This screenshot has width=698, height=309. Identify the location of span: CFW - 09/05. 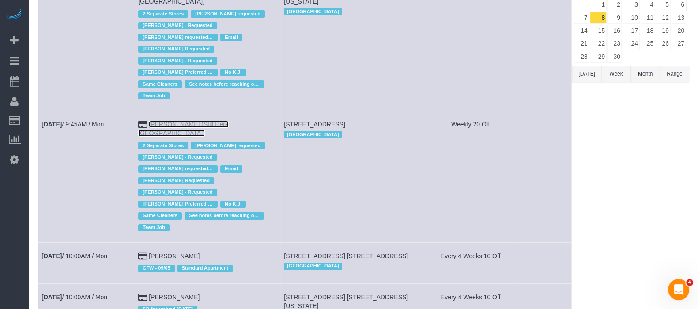
(156, 268).